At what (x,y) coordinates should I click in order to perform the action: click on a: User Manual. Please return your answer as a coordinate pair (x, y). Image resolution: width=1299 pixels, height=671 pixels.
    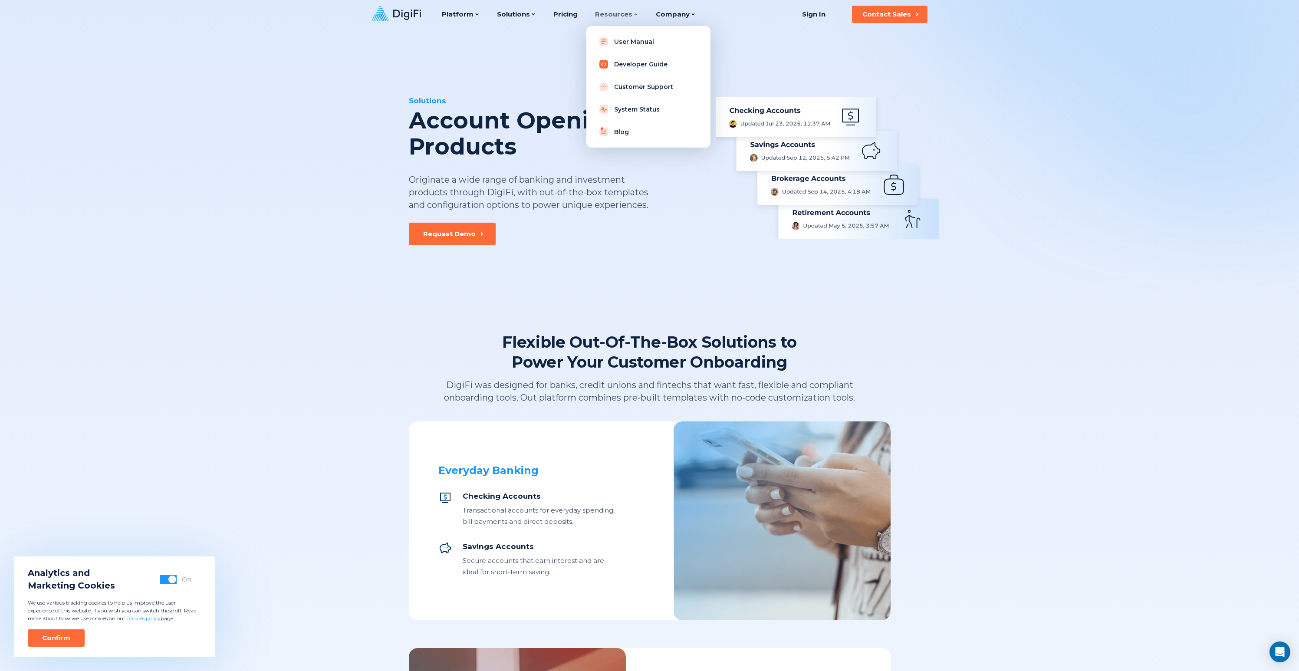
    Looking at the image, I should click on (648, 42).